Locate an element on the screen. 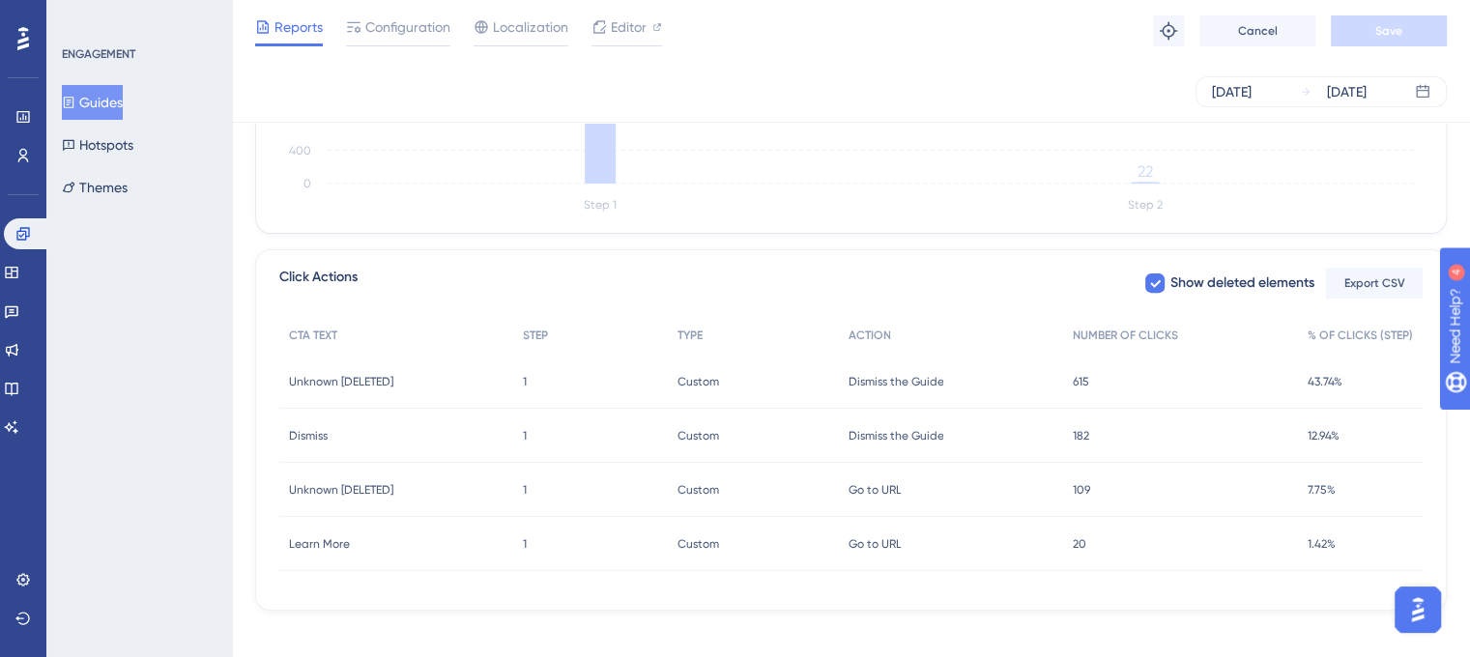 The height and width of the screenshot is (657, 1470). span: ACTION is located at coordinates (869, 335).